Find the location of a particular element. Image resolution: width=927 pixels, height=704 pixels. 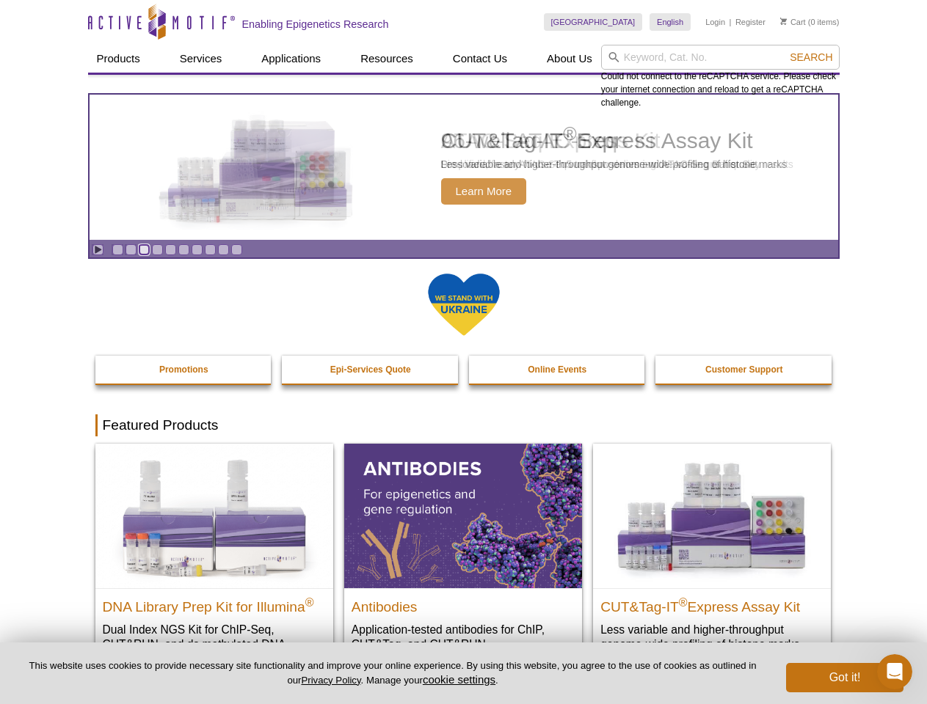

a: Epi-Services Quote is located at coordinates (371, 370).